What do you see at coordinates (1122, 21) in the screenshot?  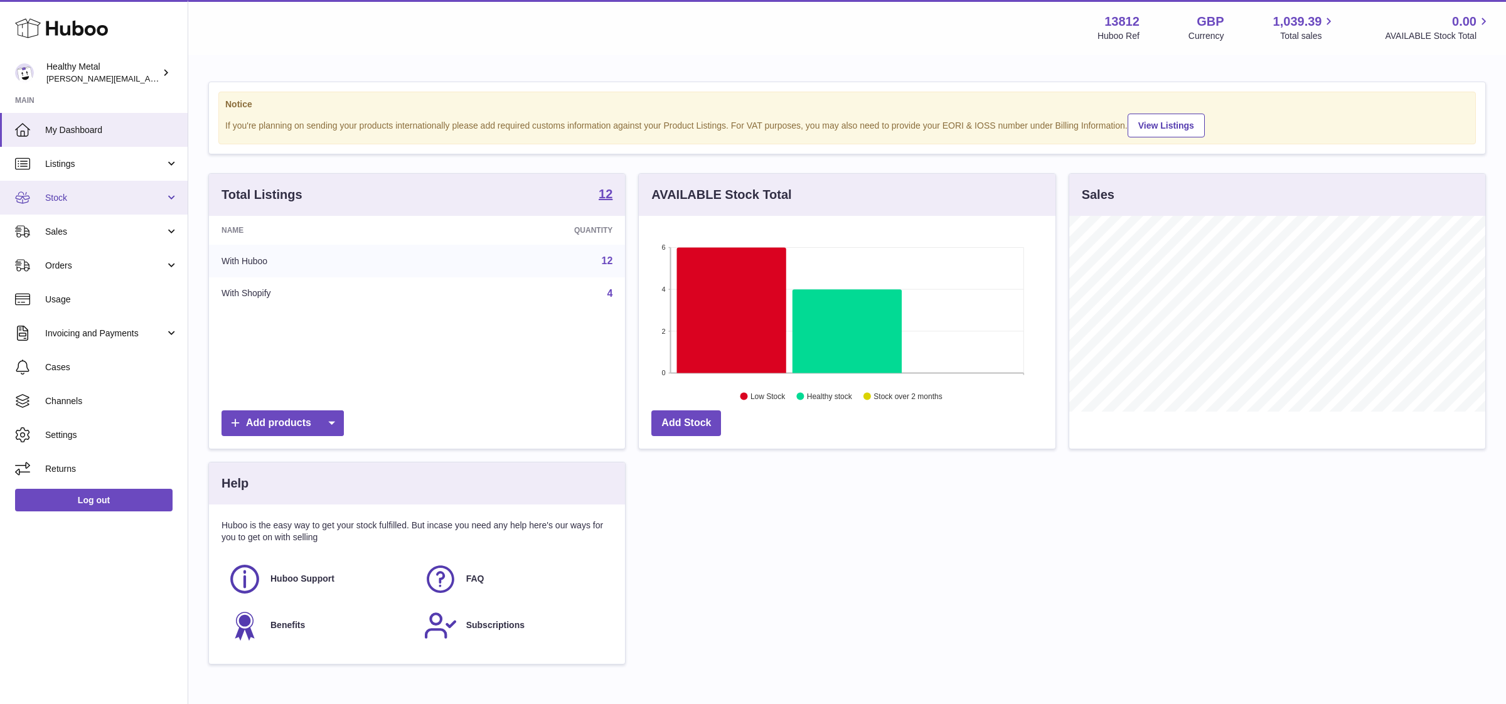 I see `strong: 13812` at bounding box center [1122, 21].